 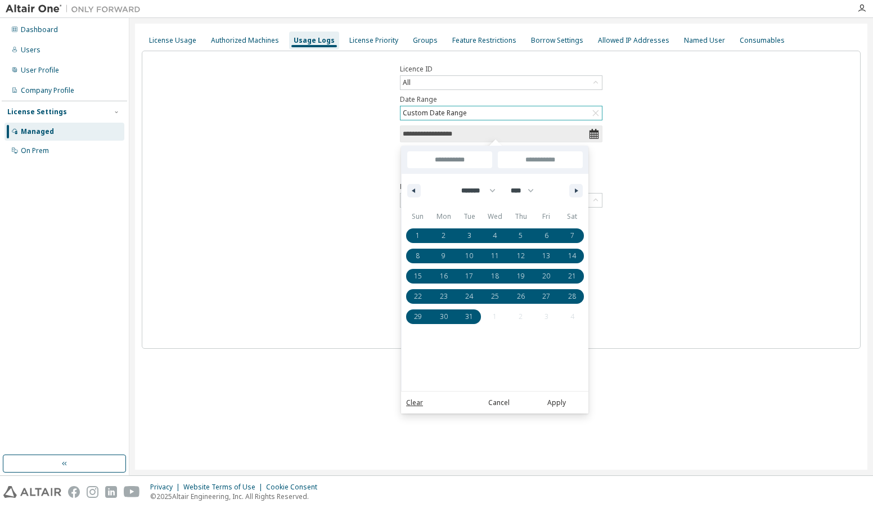 I want to click on span: 28, so click(x=572, y=296).